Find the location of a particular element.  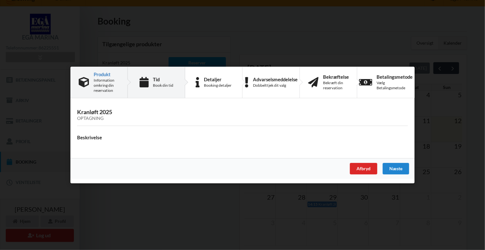

div: Booking detaljer is located at coordinates (218, 85).